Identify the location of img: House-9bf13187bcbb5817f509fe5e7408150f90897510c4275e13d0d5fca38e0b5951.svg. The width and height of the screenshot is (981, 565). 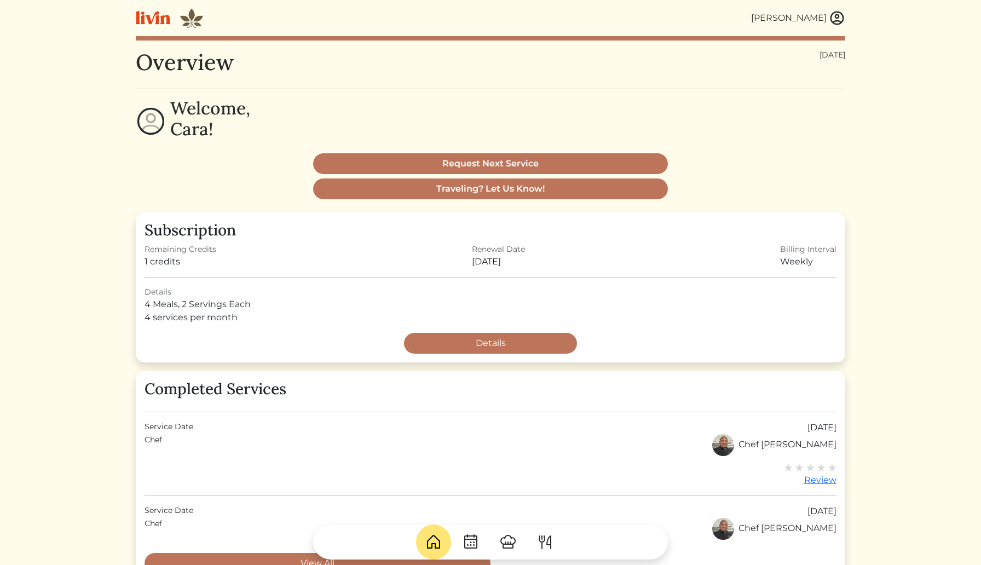
(433, 542).